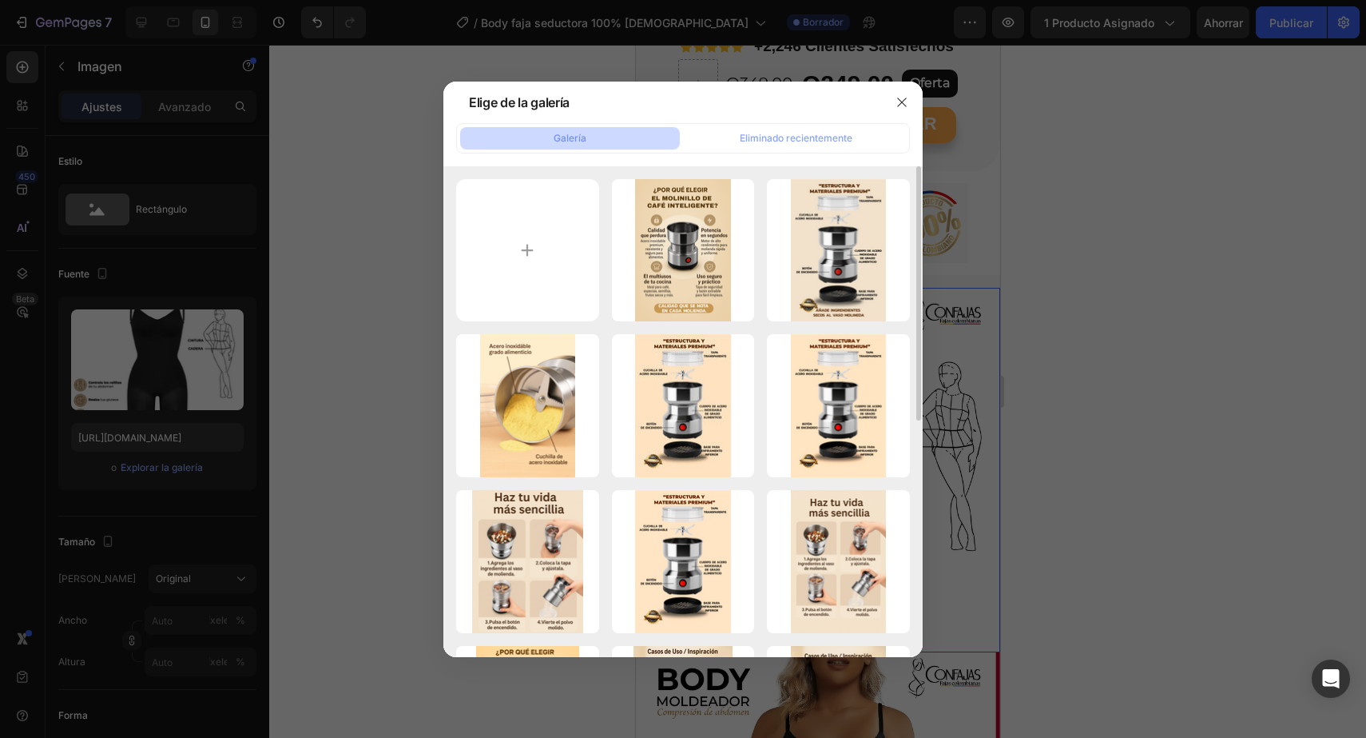 This screenshot has width=1366, height=738. I want to click on font: Elige de la galería, so click(519, 102).